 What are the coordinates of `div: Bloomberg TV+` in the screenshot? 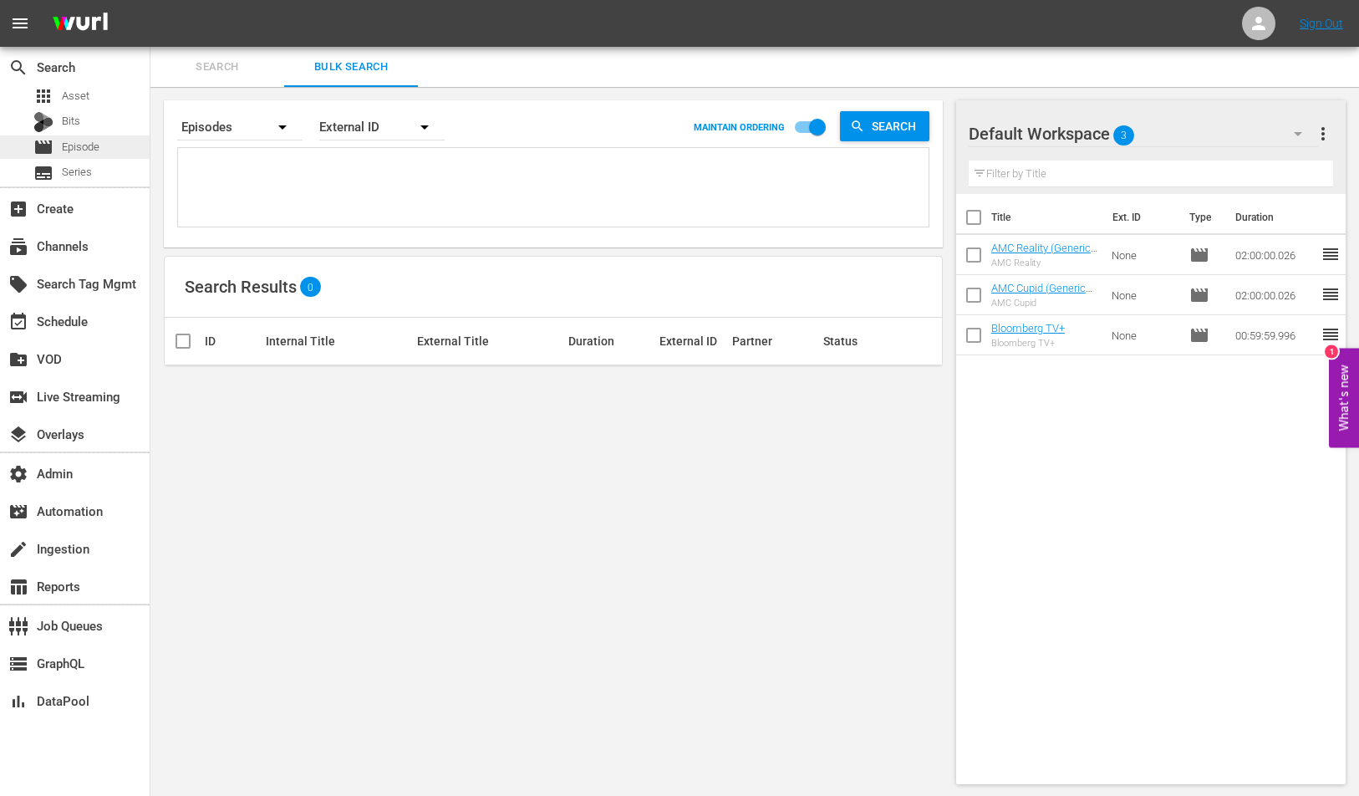 It's located at (1028, 343).